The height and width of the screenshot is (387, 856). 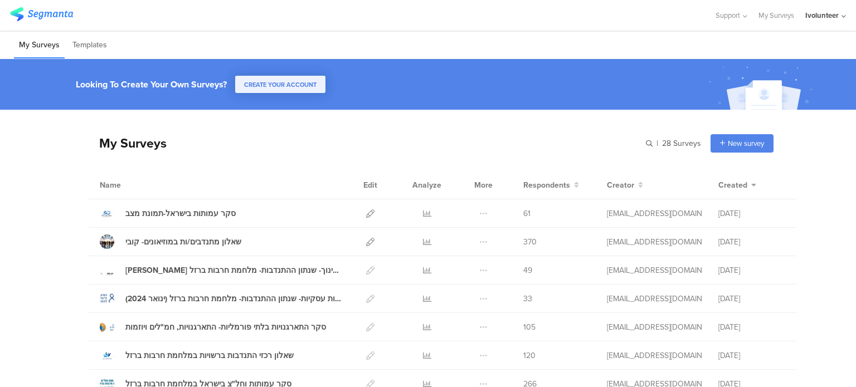 I want to click on span: 120, so click(x=529, y=356).